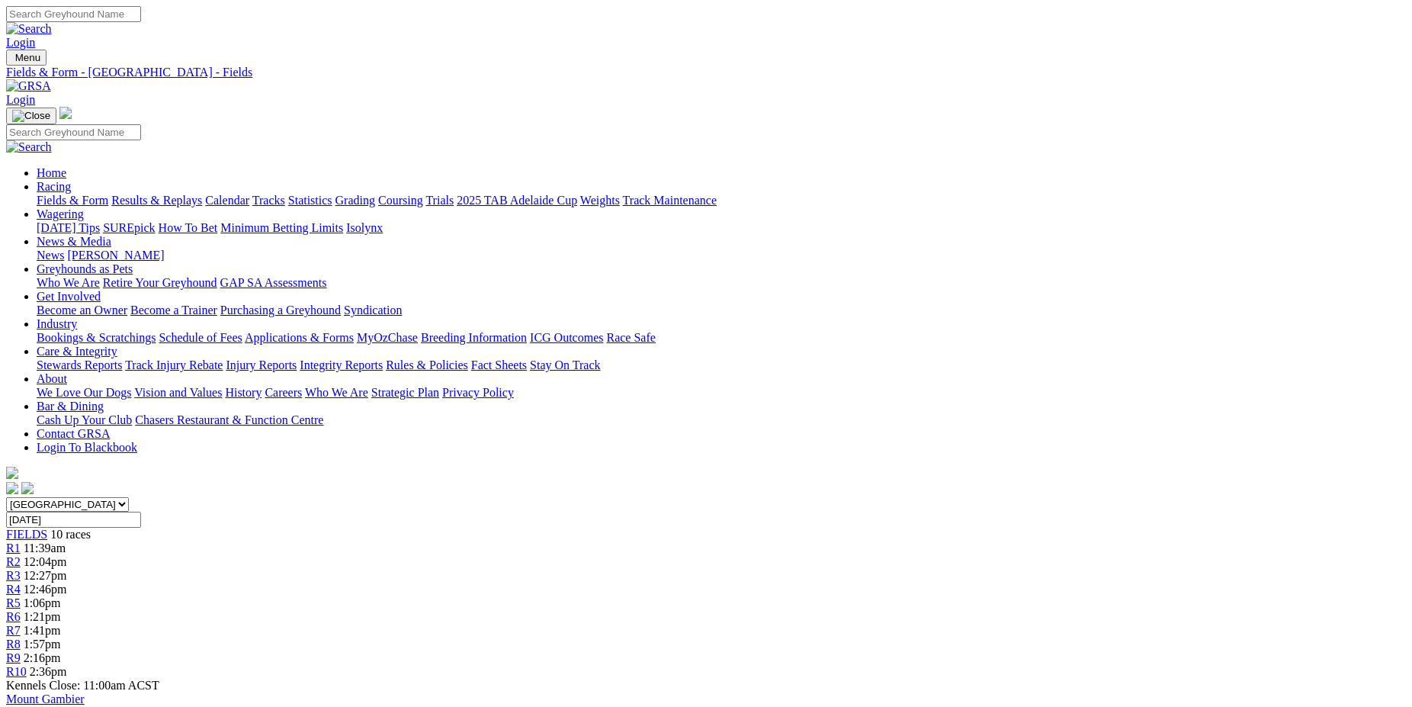 This screenshot has width=1412, height=707. What do you see at coordinates (42, 644) in the screenshot?
I see `span: 1:57pm` at bounding box center [42, 644].